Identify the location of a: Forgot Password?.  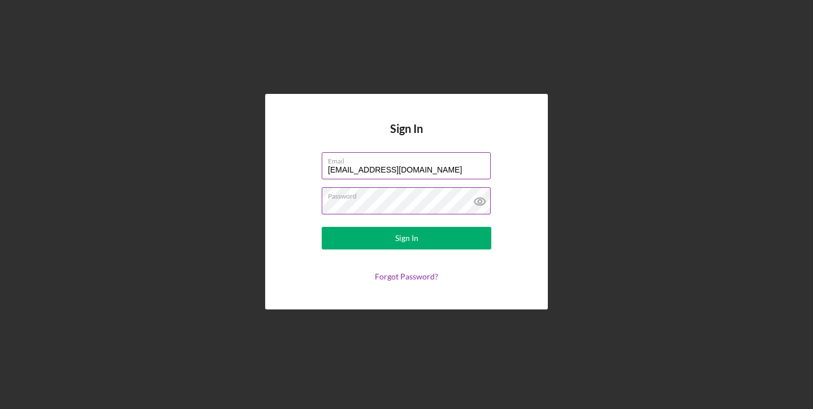
(406, 276).